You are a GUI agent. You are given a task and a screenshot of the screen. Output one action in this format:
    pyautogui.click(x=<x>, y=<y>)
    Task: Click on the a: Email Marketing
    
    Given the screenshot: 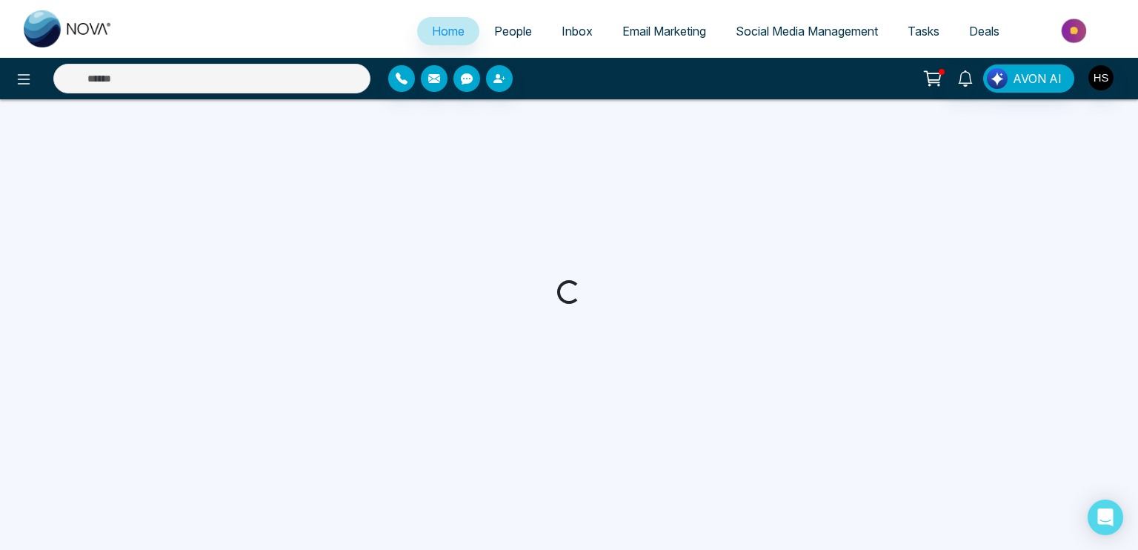 What is the action you would take?
    pyautogui.click(x=664, y=31)
    